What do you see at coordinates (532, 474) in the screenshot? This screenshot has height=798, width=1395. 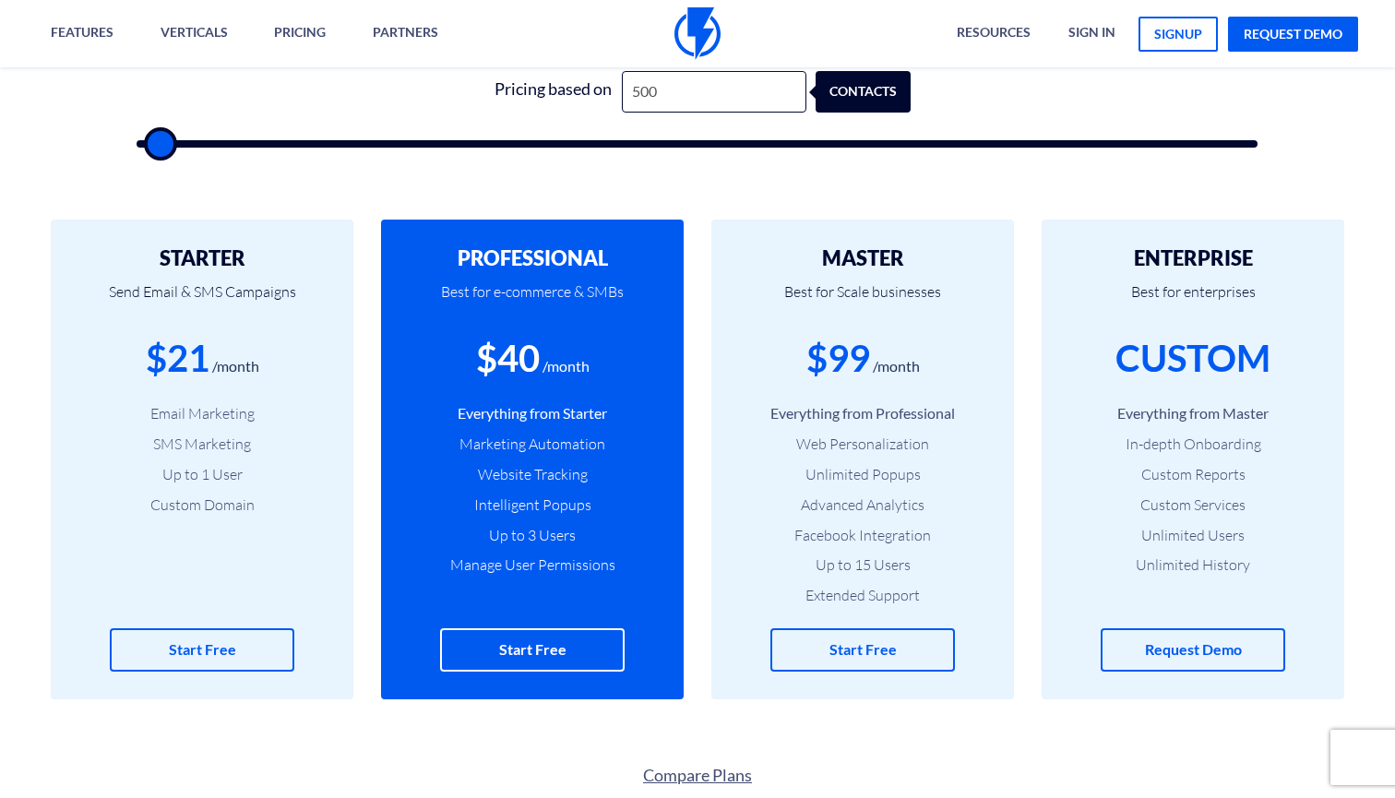 I see `li: Website Tracking` at bounding box center [532, 474].